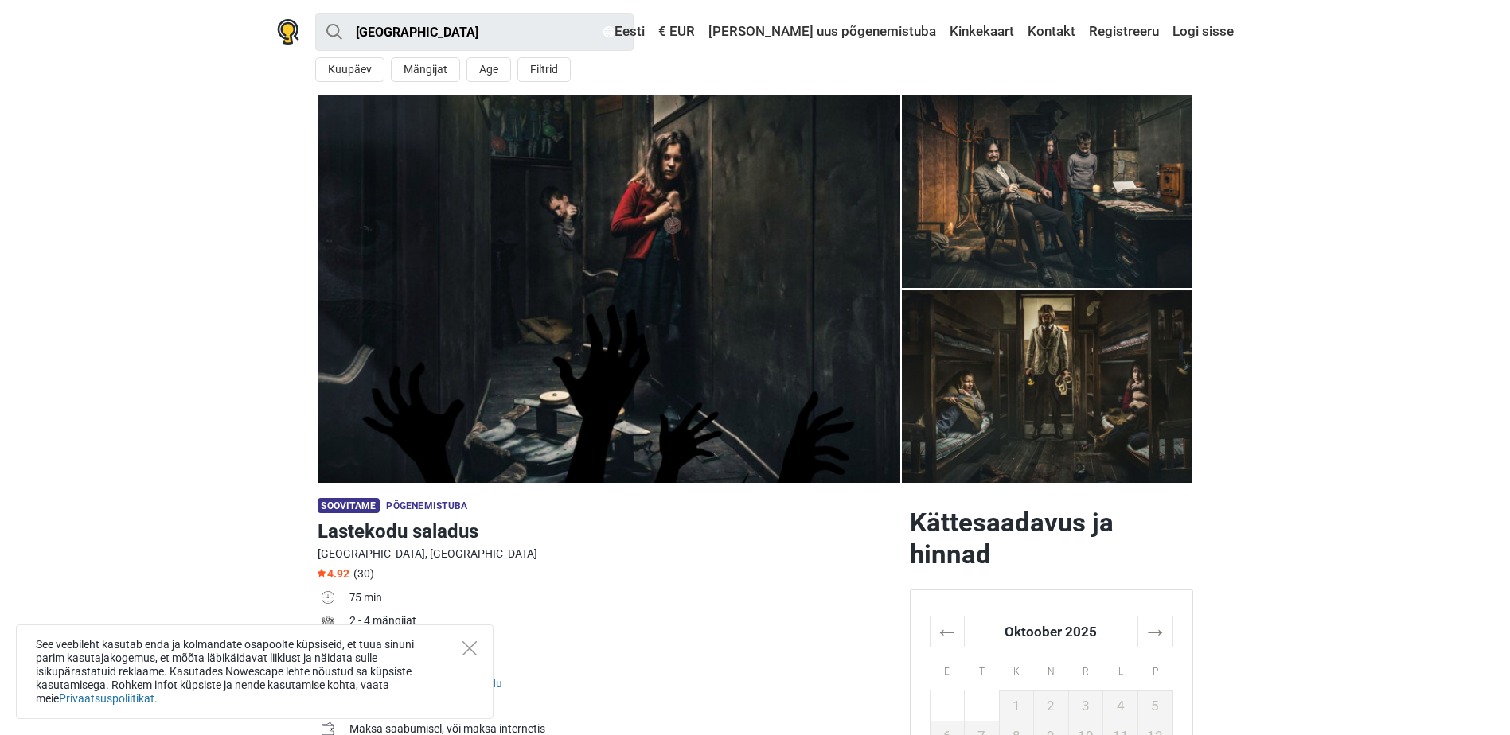 This screenshot has height=735, width=1510. I want to click on td: 3, so click(1086, 706).